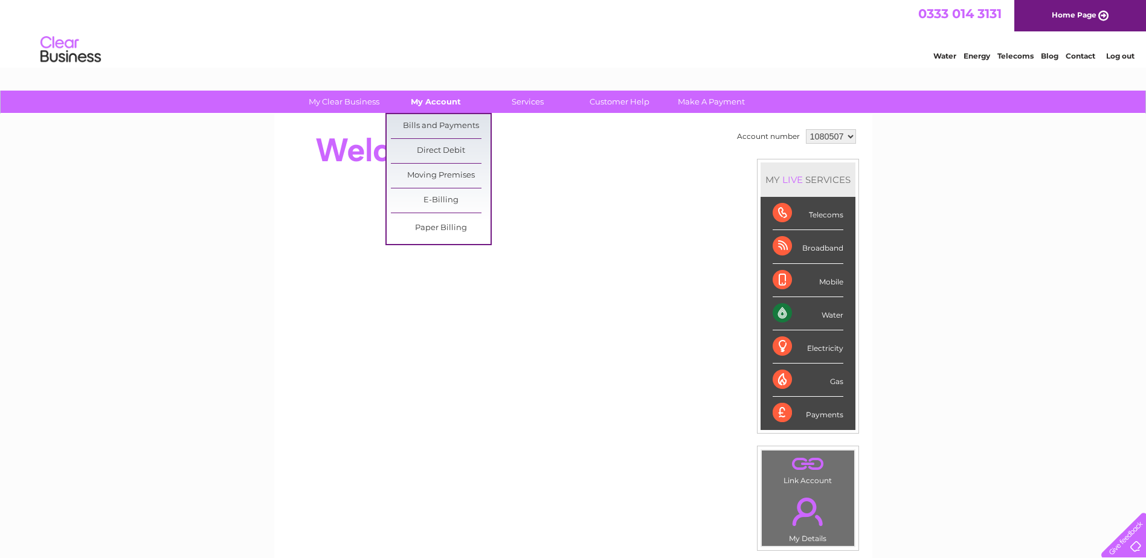  What do you see at coordinates (1050, 56) in the screenshot?
I see `a: Blog` at bounding box center [1050, 56].